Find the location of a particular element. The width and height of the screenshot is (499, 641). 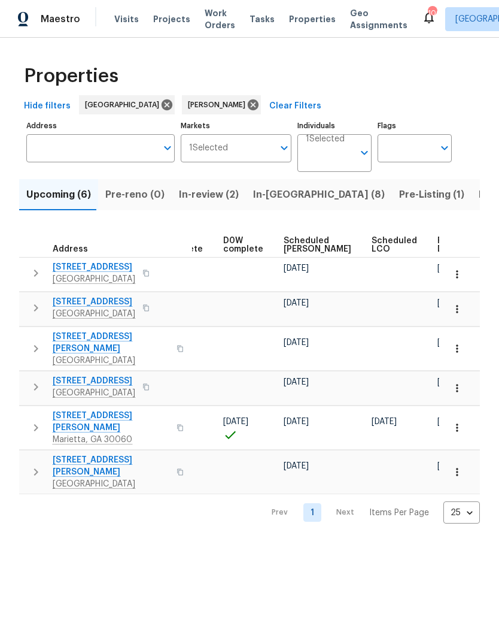

span: Visits is located at coordinates (126, 19).